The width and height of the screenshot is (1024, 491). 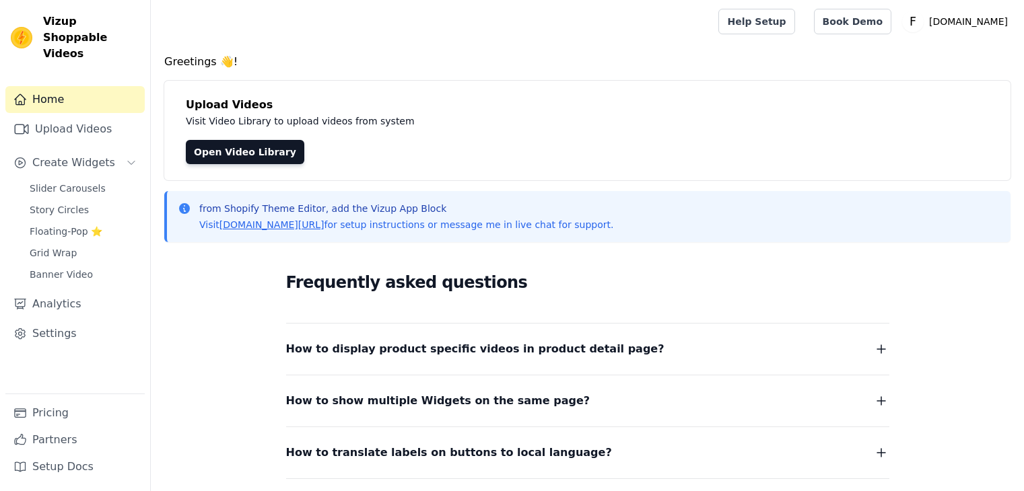 What do you see at coordinates (588, 401) in the screenshot?
I see `button: How to show multiple Widgets on the same page?` at bounding box center [588, 401].